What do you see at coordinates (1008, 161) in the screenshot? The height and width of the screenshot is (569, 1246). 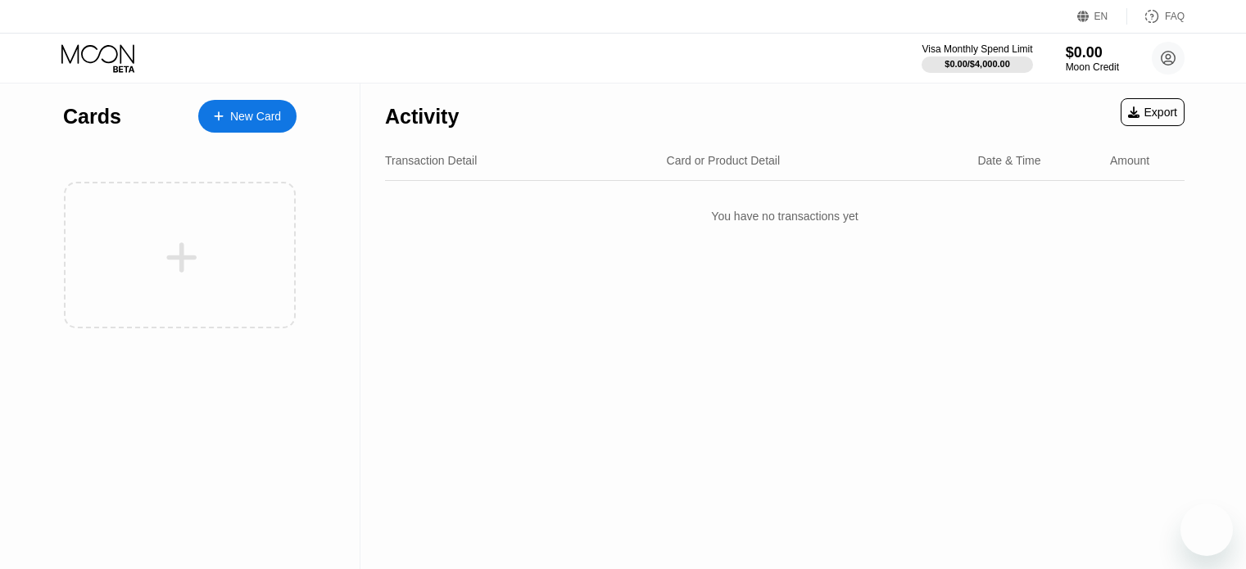 I see `div: Date & Time` at bounding box center [1008, 161].